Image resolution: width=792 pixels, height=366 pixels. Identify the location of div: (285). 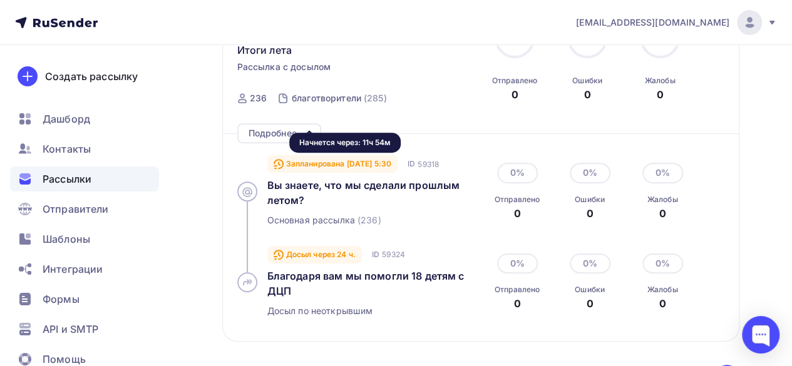
(375, 98).